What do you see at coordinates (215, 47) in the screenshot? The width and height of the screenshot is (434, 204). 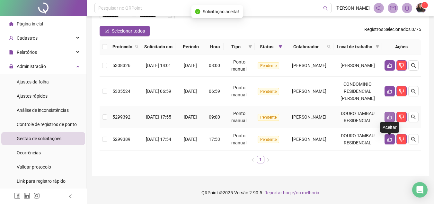 I see `th: Hora` at bounding box center [215, 47].